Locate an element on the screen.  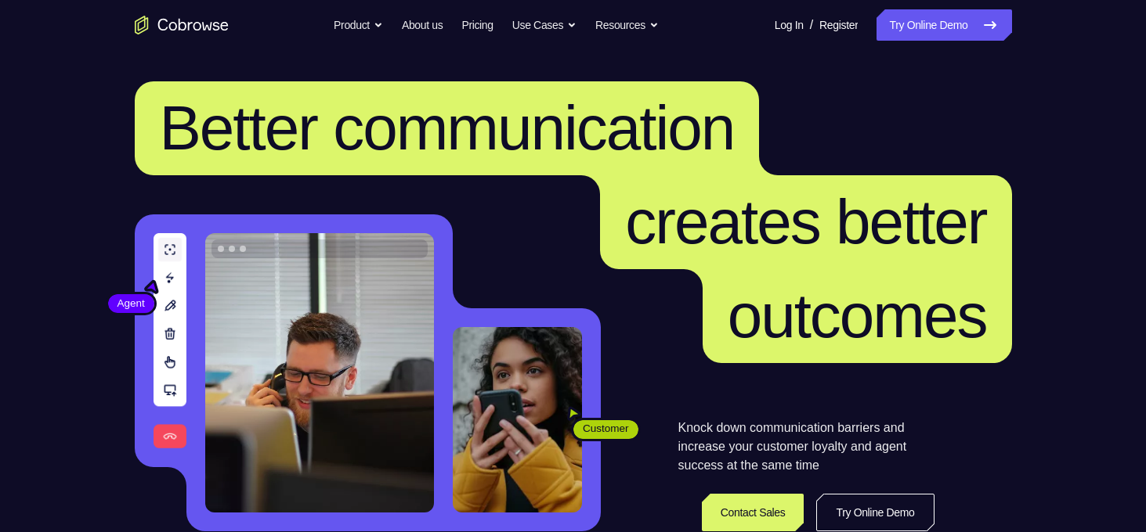
a: Go to the home page is located at coordinates (182, 25).